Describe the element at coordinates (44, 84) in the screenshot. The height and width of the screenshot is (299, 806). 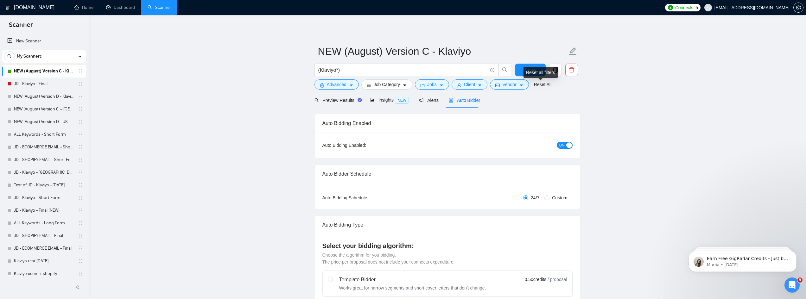
I see `a: JD - Klaviyo - Final` at that location.